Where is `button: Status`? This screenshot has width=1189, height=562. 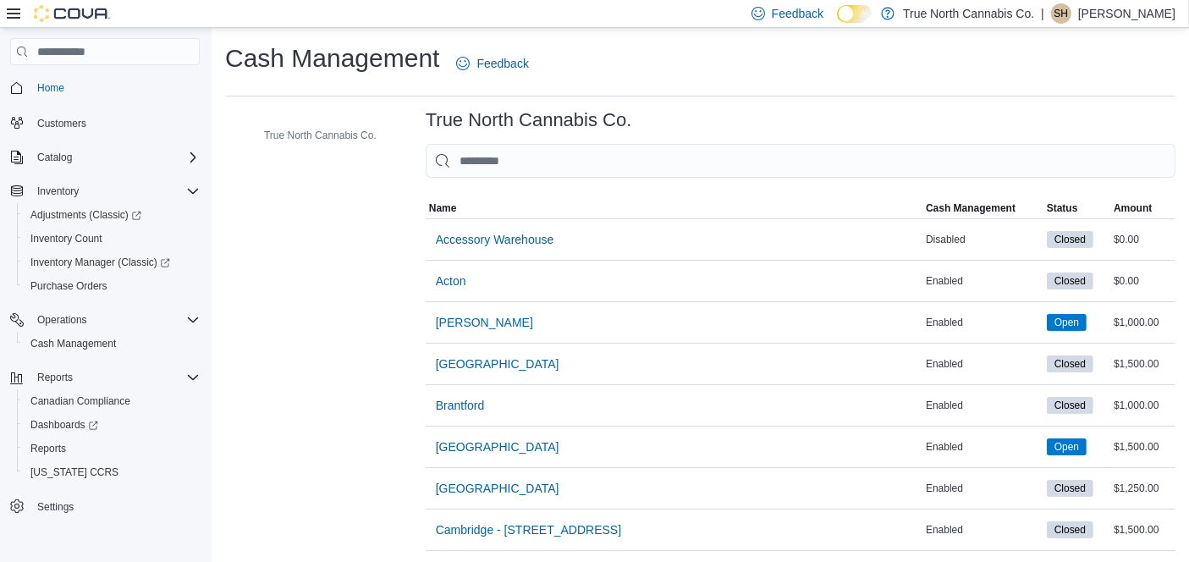
button: Status is located at coordinates (1077, 208).